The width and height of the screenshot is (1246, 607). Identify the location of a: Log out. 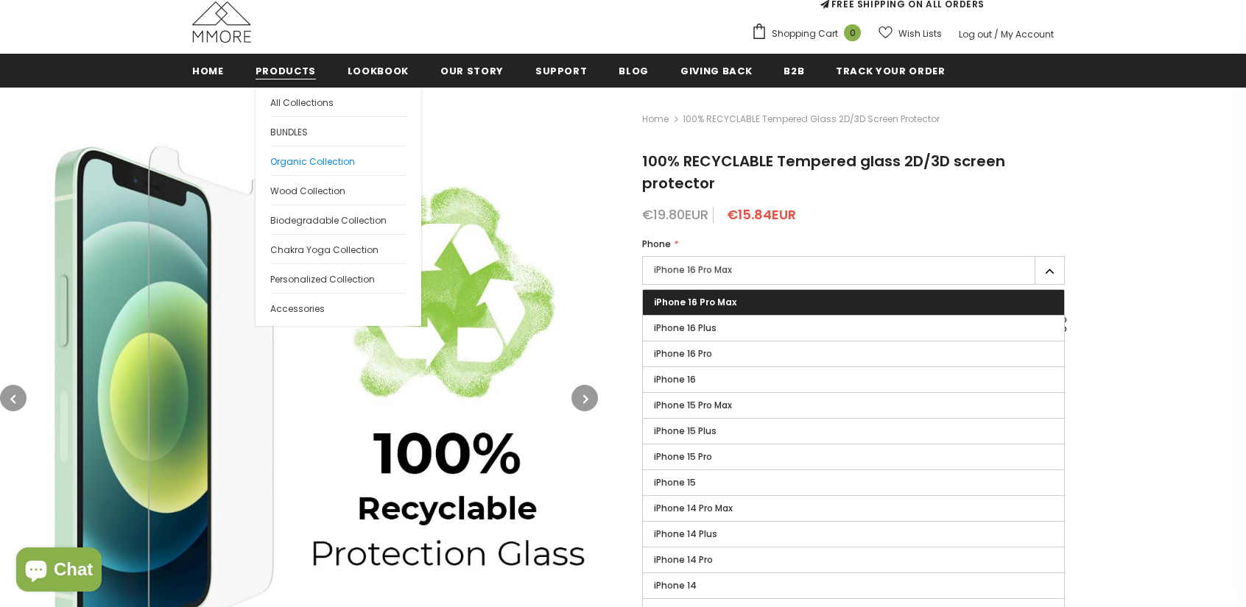
(975, 34).